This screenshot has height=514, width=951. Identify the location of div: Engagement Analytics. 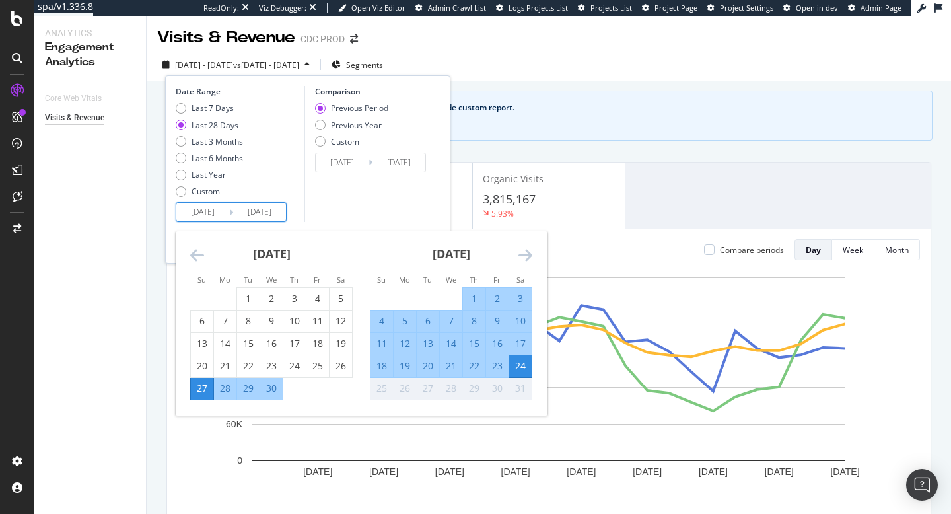
(90, 55).